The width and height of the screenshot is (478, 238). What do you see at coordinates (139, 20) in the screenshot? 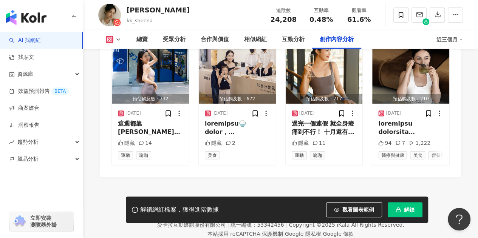
I see `span: kk_sheena` at bounding box center [139, 20].